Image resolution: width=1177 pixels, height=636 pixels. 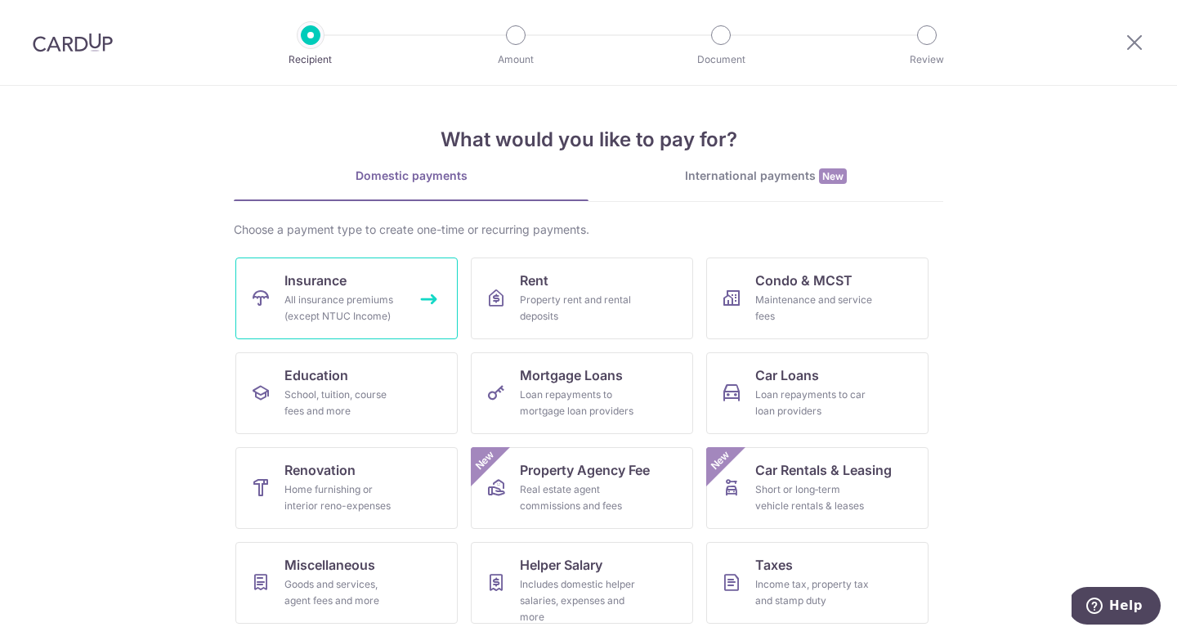 I want to click on p: Amount, so click(x=516, y=60).